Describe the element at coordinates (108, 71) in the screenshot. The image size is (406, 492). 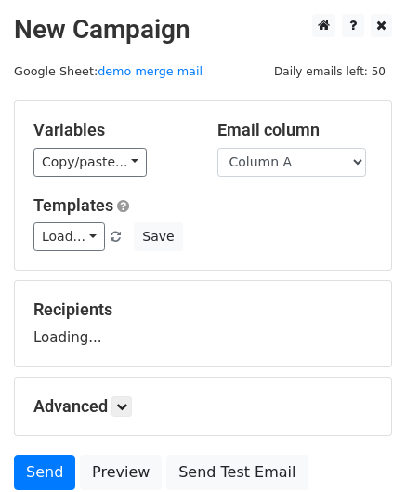
I see `small: Google Sheet:` at that location.